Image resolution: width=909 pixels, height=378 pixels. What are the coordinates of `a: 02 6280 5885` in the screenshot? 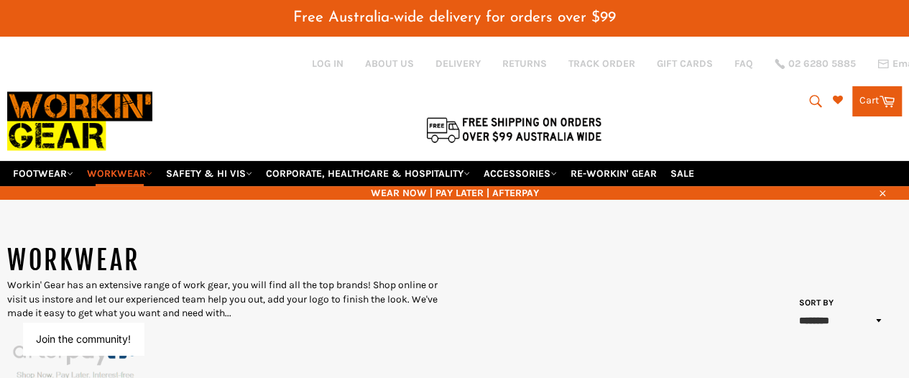 It's located at (815, 64).